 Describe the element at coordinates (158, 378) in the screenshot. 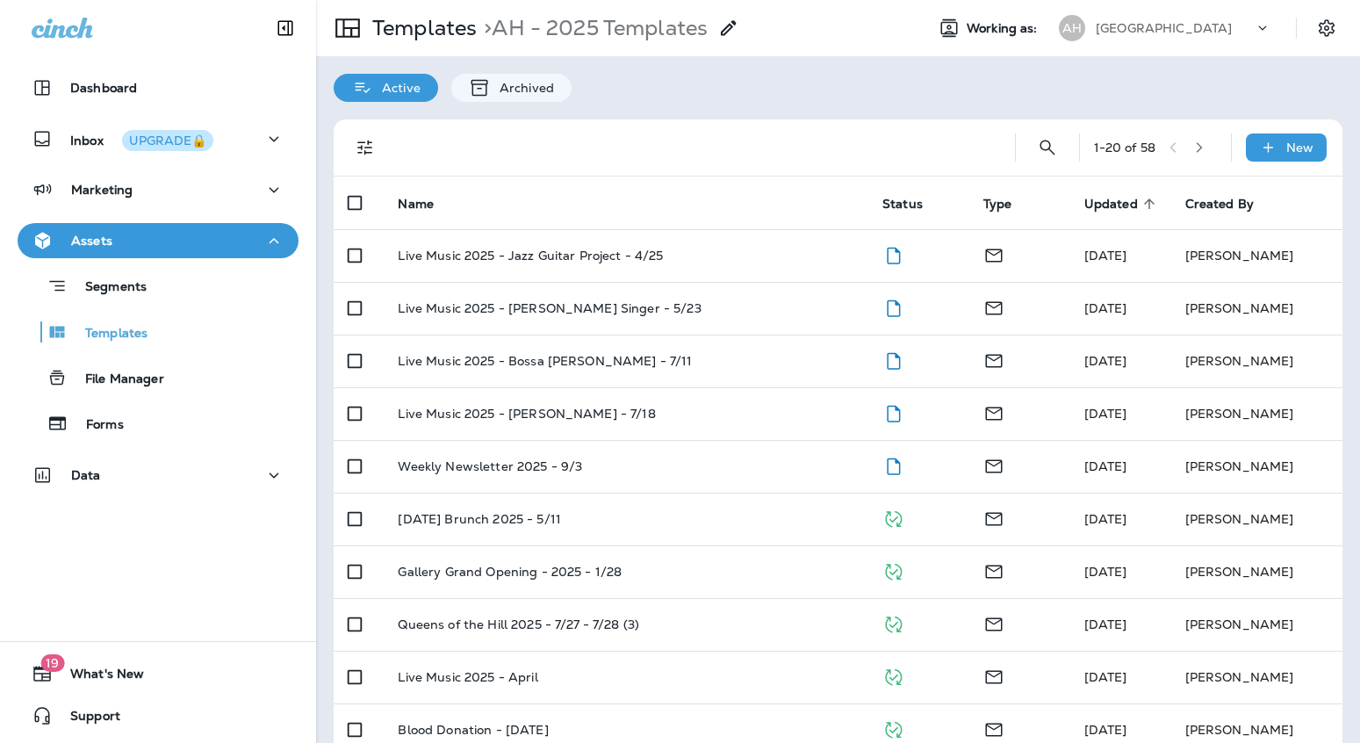

I see `button: File Manager` at that location.